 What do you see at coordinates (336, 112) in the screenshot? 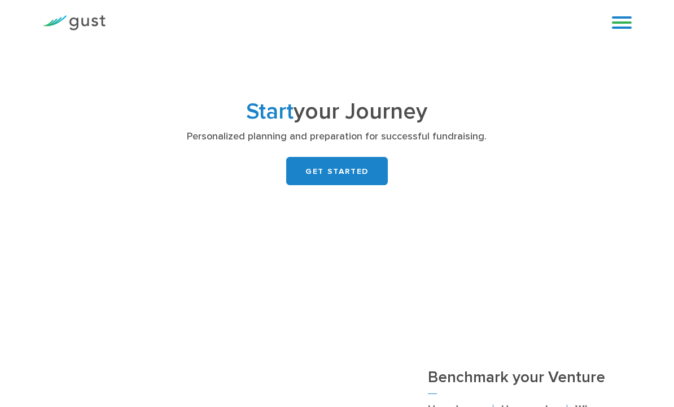
I see `h1: your Journey` at bounding box center [336, 112].